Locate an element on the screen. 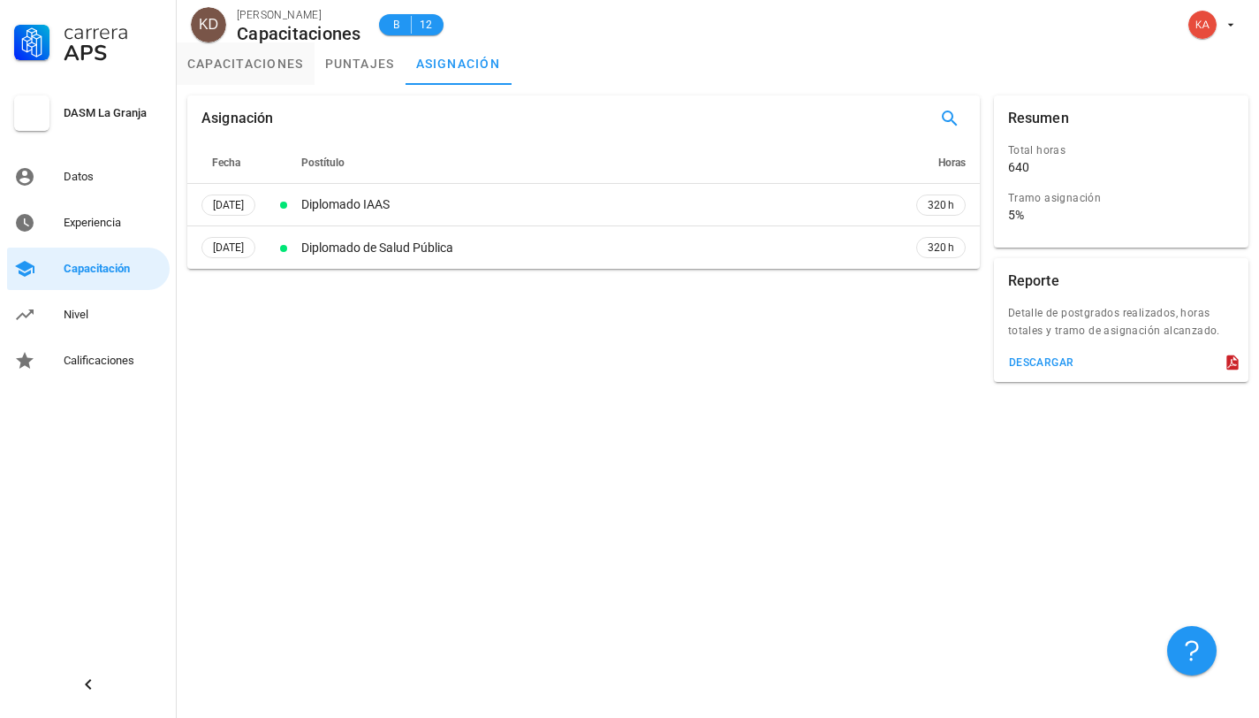 Image resolution: width=1259 pixels, height=718 pixels. th: Horas is located at coordinates (941, 163).